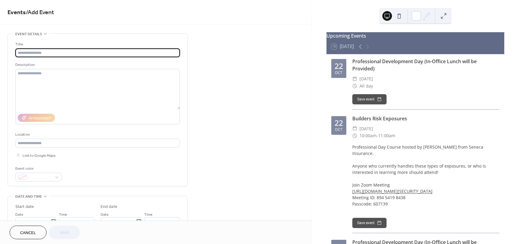 The width and height of the screenshot is (519, 244). I want to click on span: / Add Event, so click(40, 12).